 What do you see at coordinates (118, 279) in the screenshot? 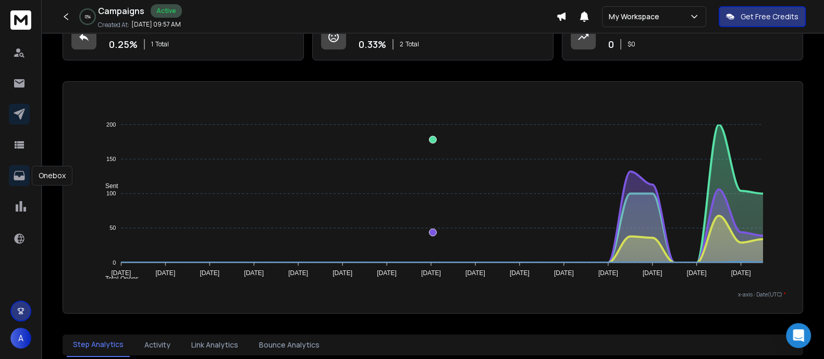
I see `span: Total Opens` at bounding box center [118, 279].